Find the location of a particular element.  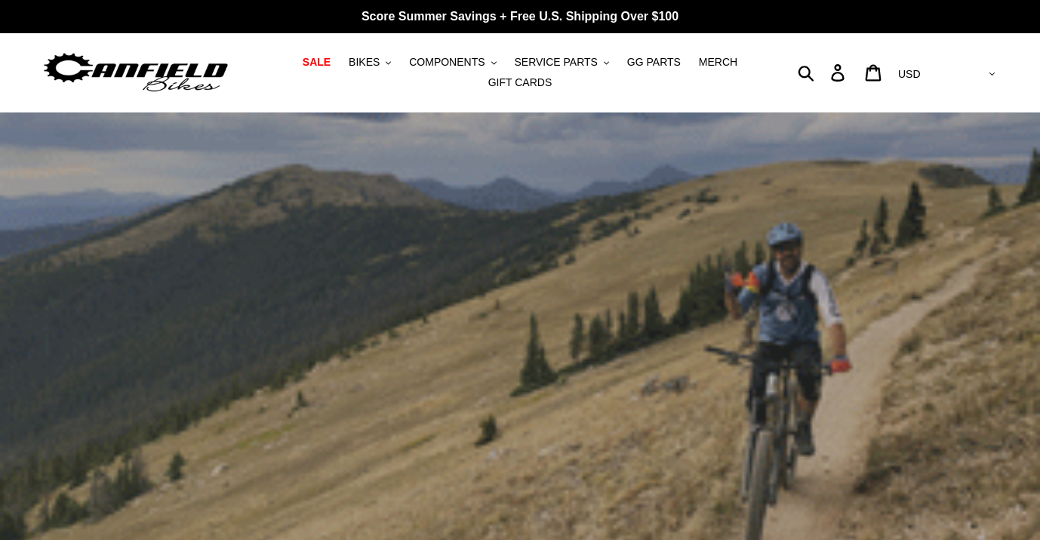

button: COMPONENTS is located at coordinates (452, 62).